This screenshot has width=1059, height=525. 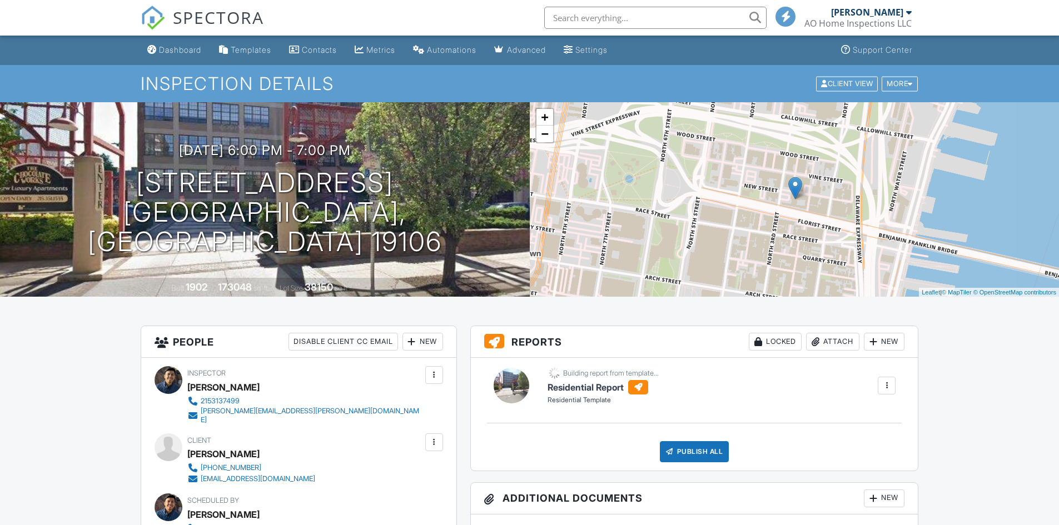 What do you see at coordinates (611, 374) in the screenshot?
I see `div: Building report from template...` at bounding box center [611, 374].